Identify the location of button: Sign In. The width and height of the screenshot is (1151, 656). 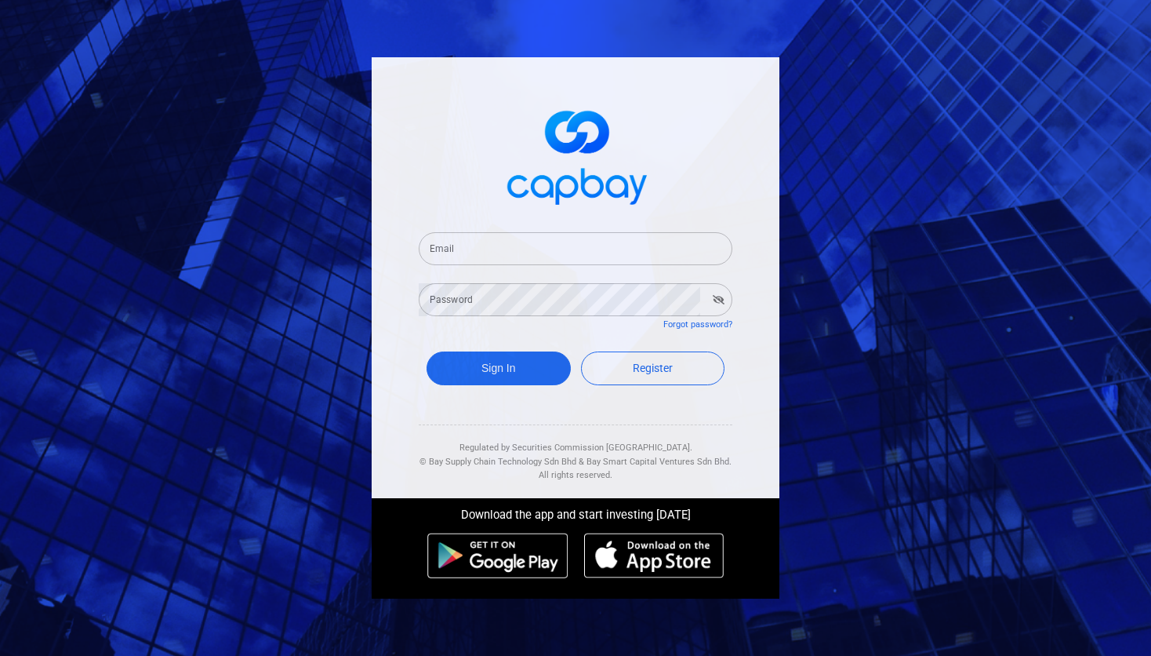
(499, 368).